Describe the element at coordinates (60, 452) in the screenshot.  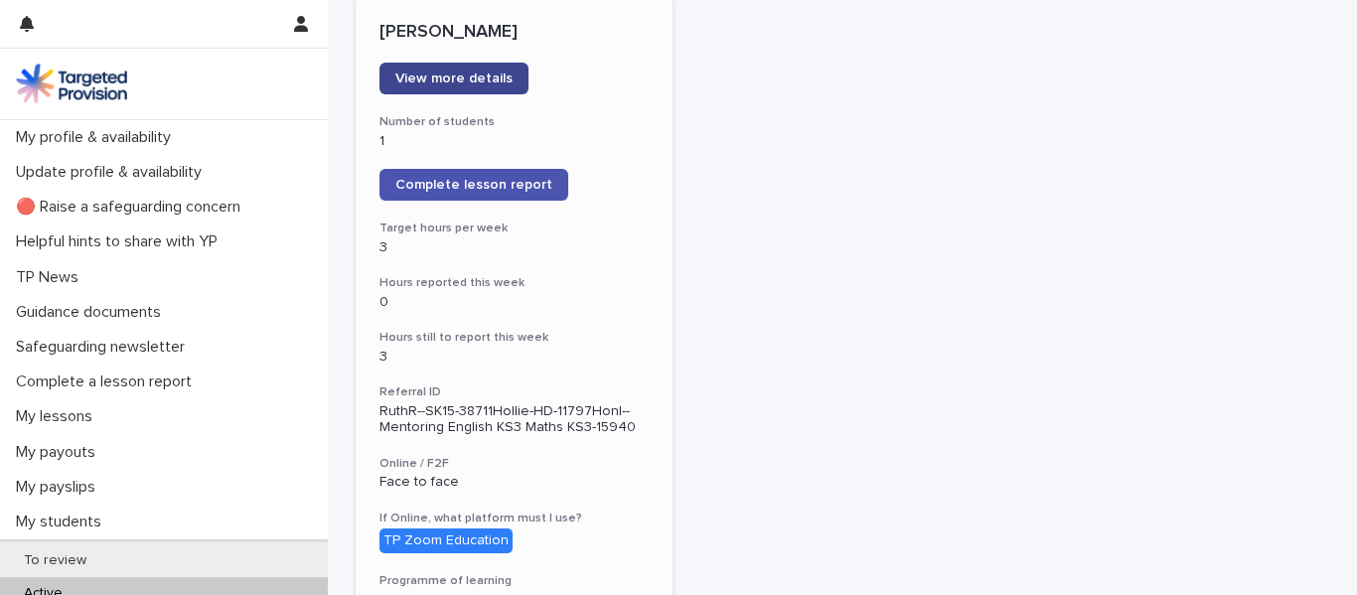
I see `p: My payouts` at that location.